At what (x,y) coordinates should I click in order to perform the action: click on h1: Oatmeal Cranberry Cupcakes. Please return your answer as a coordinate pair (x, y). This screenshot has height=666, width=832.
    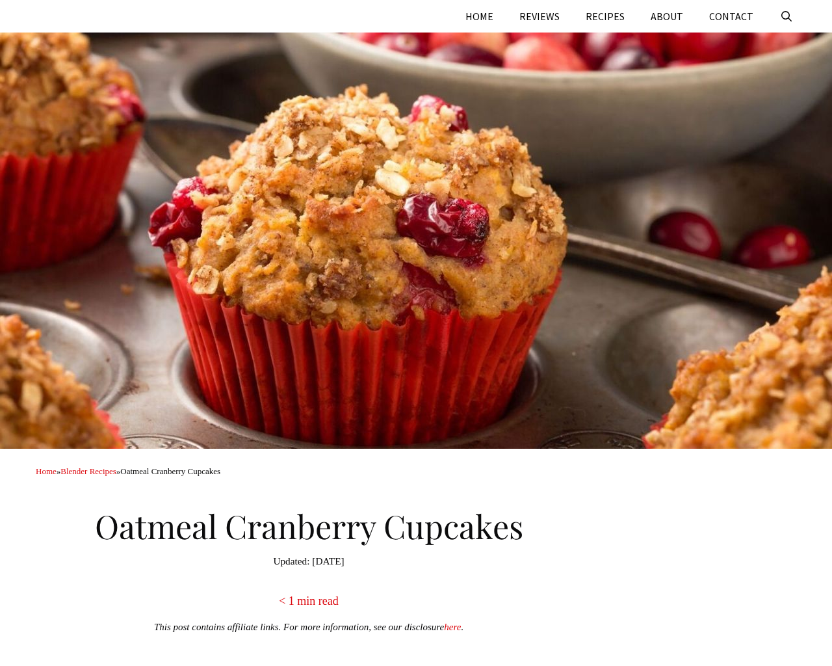
    Looking at the image, I should click on (309, 523).